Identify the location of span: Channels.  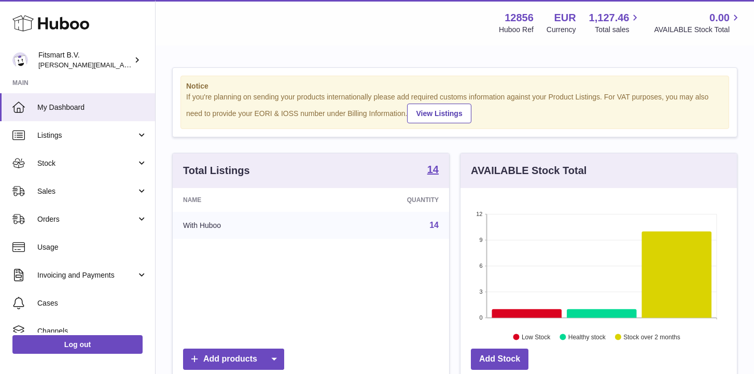
(92, 331).